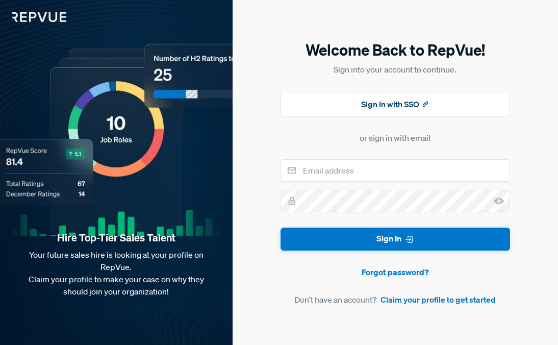 The height and width of the screenshot is (345, 558). I want to click on a: Forgot password?, so click(395, 272).